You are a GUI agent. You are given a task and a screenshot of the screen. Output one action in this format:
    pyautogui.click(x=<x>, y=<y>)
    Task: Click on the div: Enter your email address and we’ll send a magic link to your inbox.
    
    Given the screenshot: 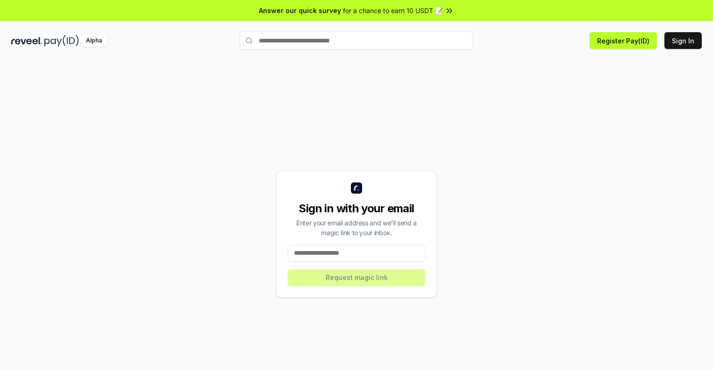 What is the action you would take?
    pyautogui.click(x=356, y=228)
    